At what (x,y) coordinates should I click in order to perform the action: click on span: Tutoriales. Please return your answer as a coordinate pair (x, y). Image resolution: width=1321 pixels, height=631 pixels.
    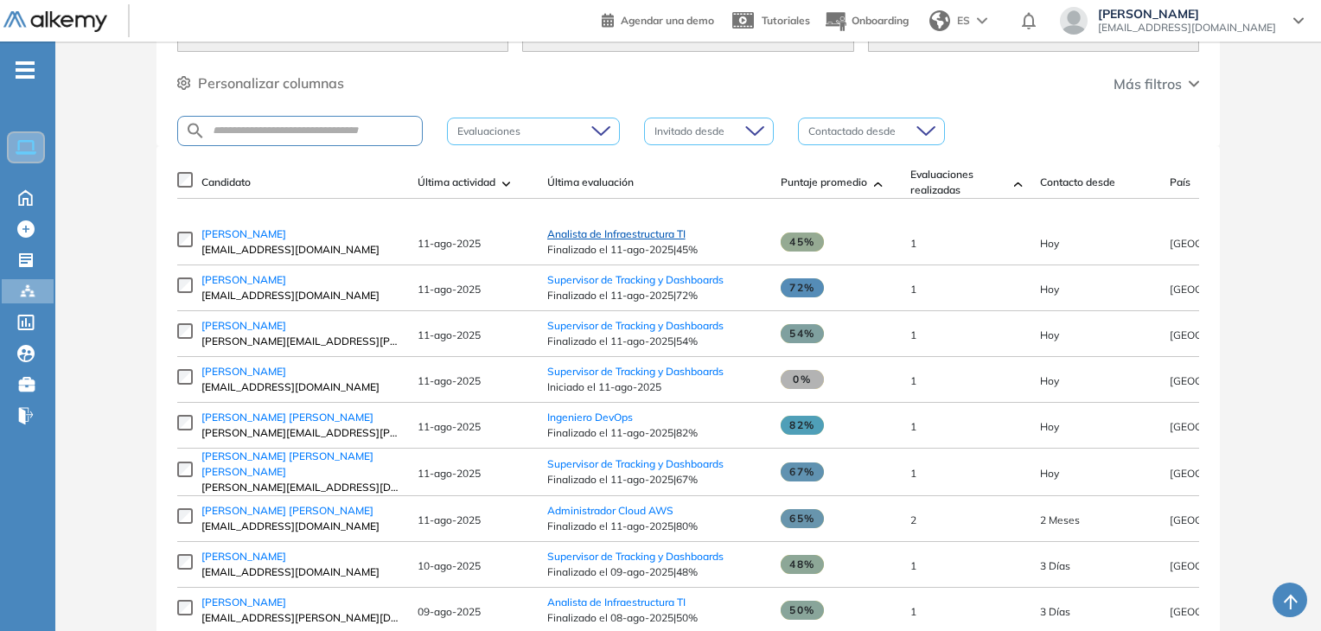
    Looking at the image, I should click on (786, 20).